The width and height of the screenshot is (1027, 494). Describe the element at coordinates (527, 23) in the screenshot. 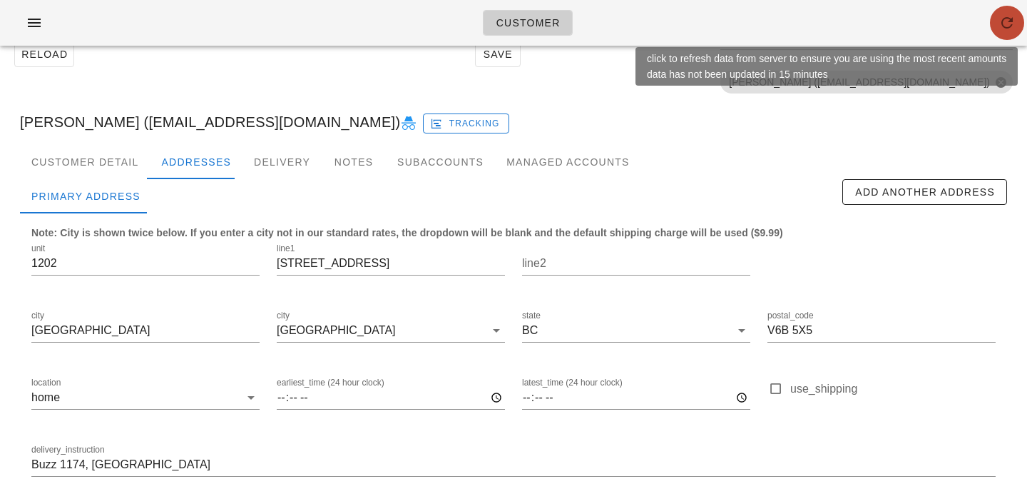

I see `a: Customer` at that location.